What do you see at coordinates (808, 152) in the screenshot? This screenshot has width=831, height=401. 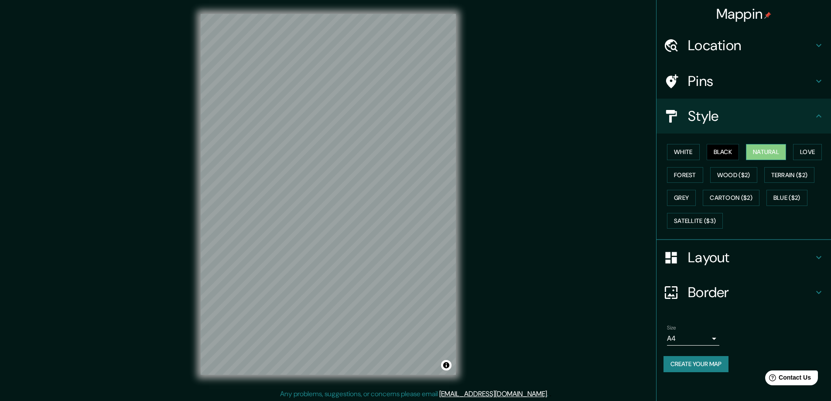 I see `button: Love` at bounding box center [808, 152].